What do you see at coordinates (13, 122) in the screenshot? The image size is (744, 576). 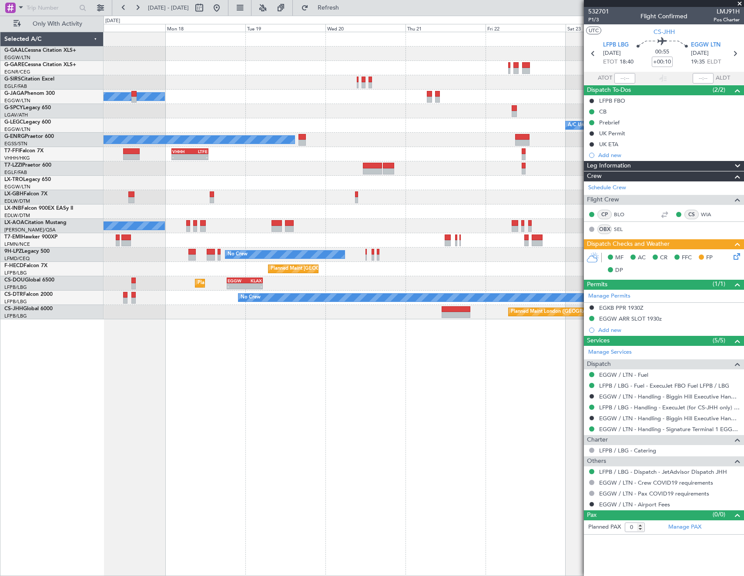 I see `span: G-LEGC` at bounding box center [13, 122].